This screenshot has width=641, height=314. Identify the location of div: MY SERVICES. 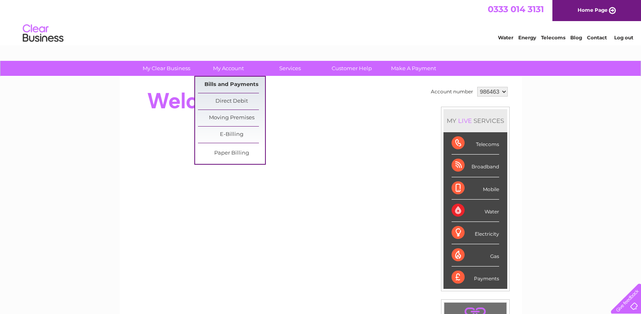
(475, 121).